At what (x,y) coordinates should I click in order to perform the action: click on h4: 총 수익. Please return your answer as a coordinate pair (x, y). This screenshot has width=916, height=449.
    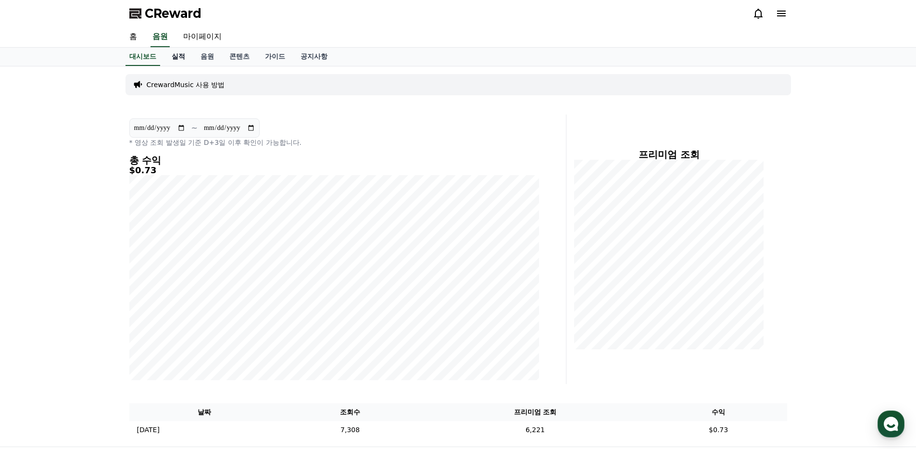
    Looking at the image, I should click on (334, 160).